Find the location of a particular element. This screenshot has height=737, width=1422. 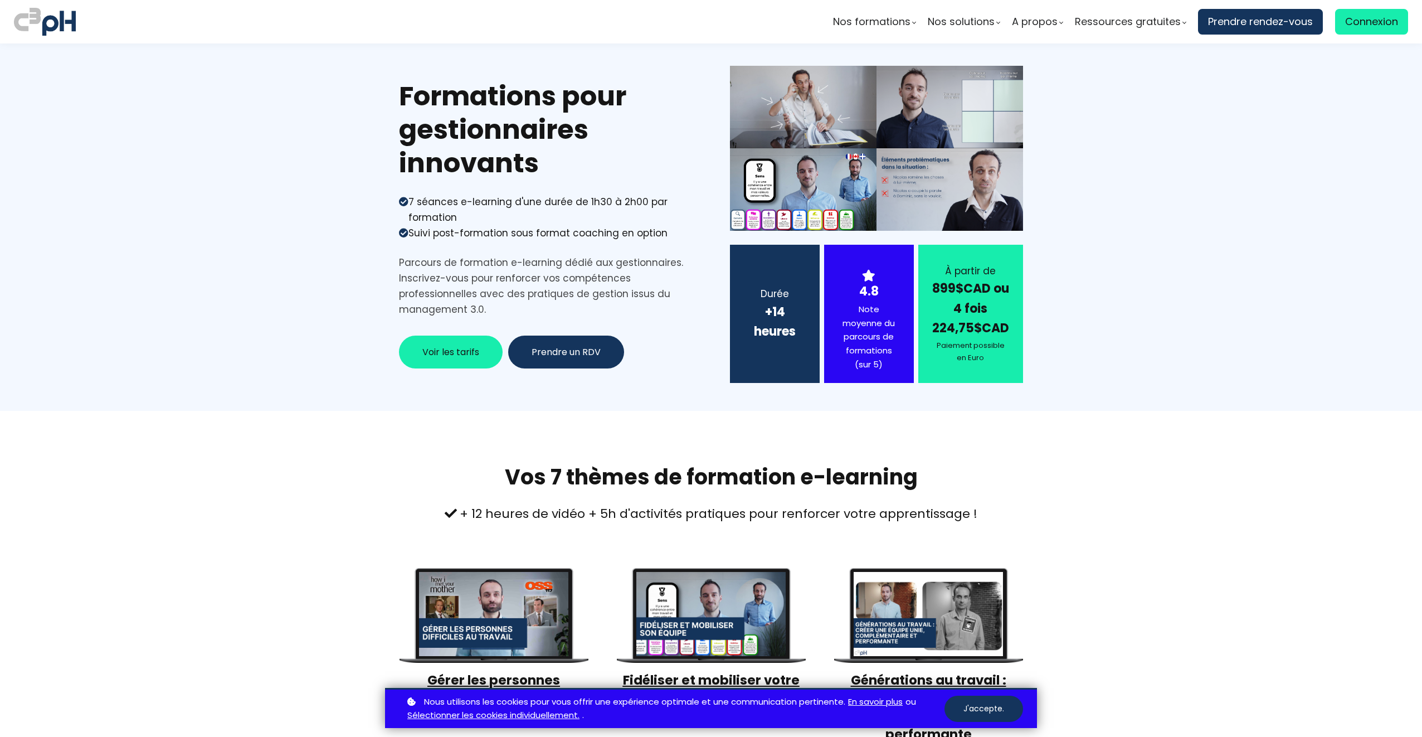

div: Note moyenne du parcours de formations (sur 5) is located at coordinates (869, 337).